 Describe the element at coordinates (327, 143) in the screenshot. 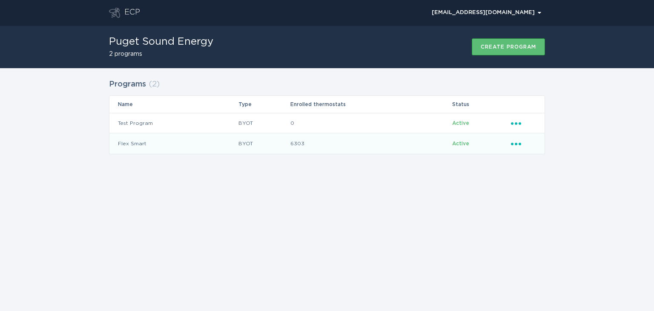

I see `tr: 5f1247f2c0434ff9aaaf0393365fb9fe` at that location.